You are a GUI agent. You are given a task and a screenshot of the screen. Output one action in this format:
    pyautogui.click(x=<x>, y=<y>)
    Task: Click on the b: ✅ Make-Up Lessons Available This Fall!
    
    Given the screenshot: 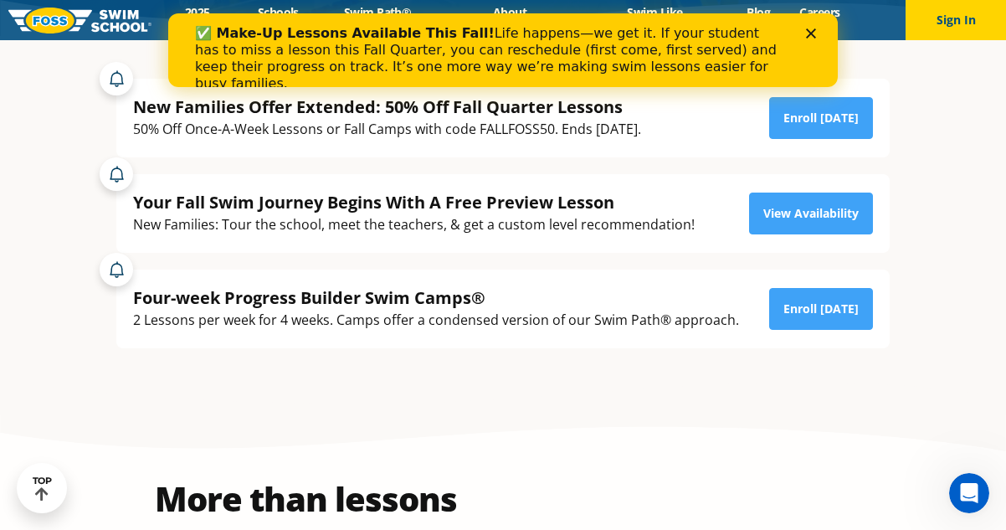 What is the action you would take?
    pyautogui.click(x=177, y=19)
    